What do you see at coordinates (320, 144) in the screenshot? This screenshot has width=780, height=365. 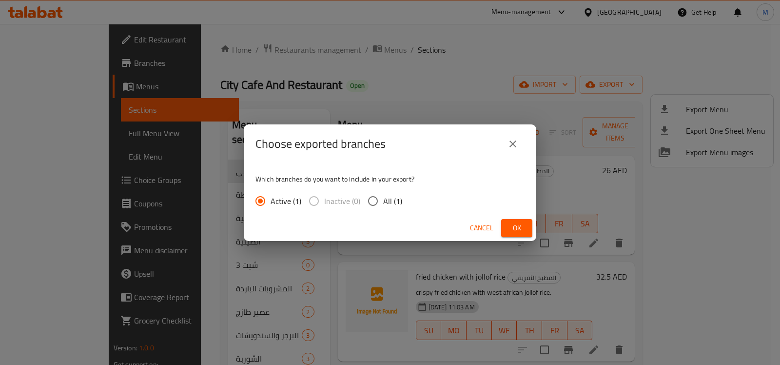 I see `h2: Choose exported branches` at bounding box center [320, 144].